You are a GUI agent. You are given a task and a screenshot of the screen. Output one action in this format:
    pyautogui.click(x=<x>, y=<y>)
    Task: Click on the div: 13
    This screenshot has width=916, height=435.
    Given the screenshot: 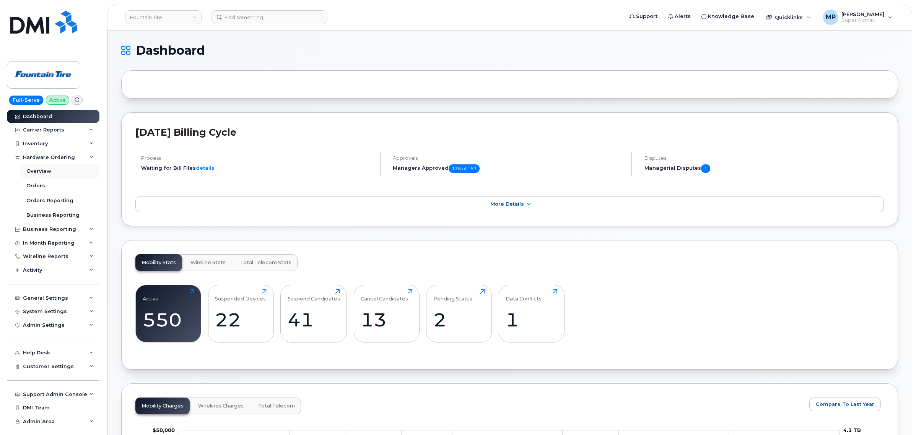 What is the action you would take?
    pyautogui.click(x=386, y=320)
    